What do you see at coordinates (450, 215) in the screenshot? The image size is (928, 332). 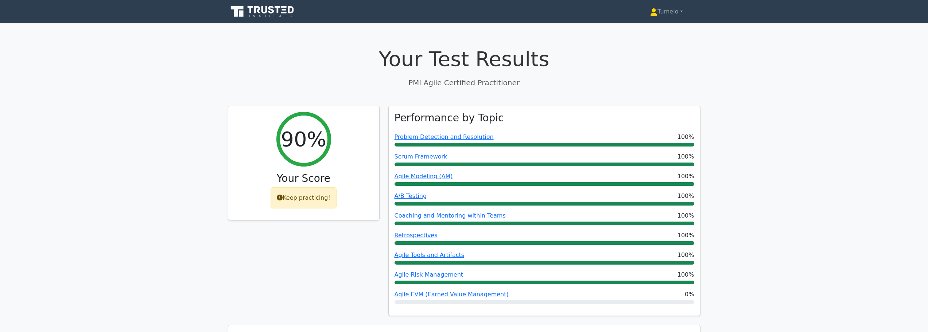 I see `a: Coaching and Mentoring within Teams` at bounding box center [450, 215].